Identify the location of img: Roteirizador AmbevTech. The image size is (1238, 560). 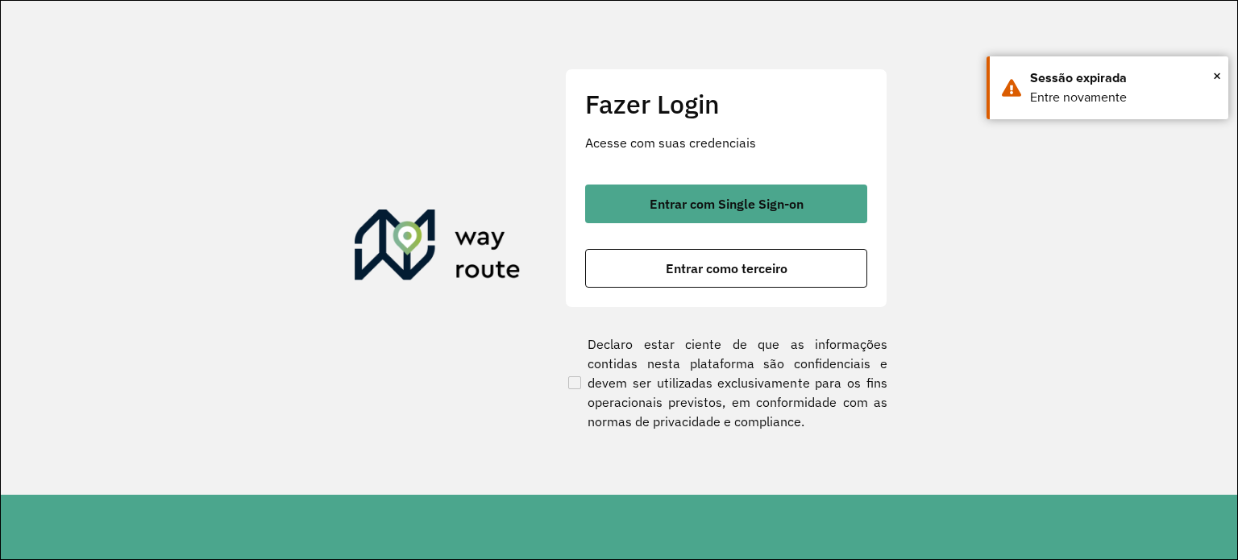
(438, 248).